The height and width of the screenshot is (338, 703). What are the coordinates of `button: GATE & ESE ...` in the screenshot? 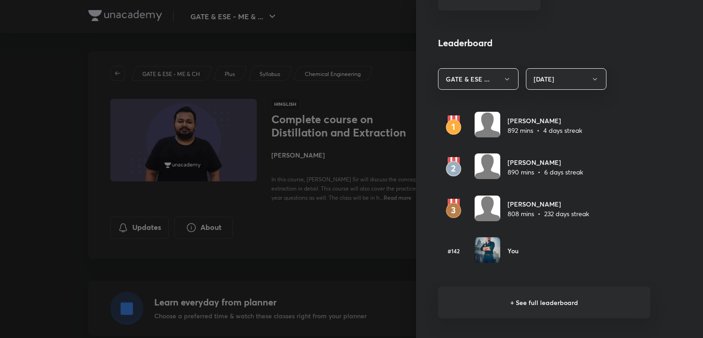 It's located at (479, 79).